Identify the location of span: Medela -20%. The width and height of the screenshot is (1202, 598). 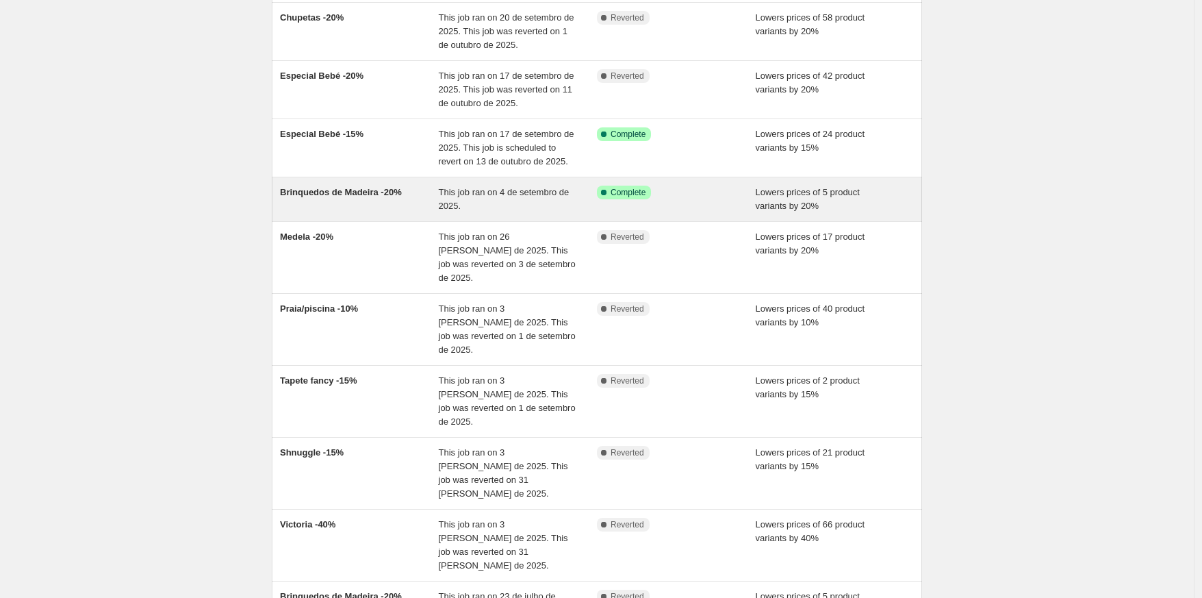
(307, 236).